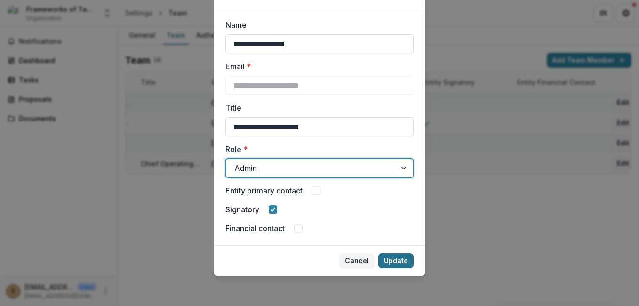  What do you see at coordinates (396, 261) in the screenshot?
I see `button: Update` at bounding box center [396, 261].